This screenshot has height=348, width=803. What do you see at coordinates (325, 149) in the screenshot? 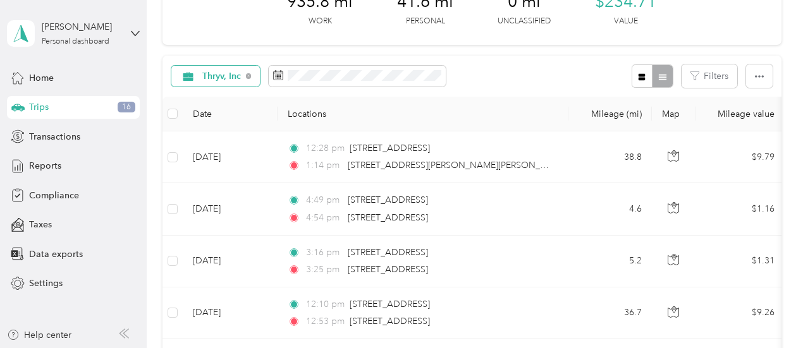
I see `span: 12:28 pm` at bounding box center [325, 149].